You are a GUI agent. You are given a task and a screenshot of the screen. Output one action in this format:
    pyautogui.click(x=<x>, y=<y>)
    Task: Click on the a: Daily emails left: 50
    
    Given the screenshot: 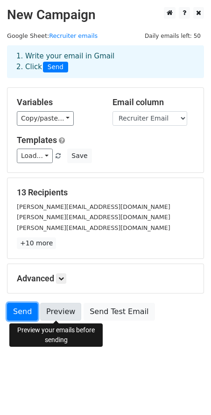 What is the action you would take?
    pyautogui.click(x=173, y=36)
    